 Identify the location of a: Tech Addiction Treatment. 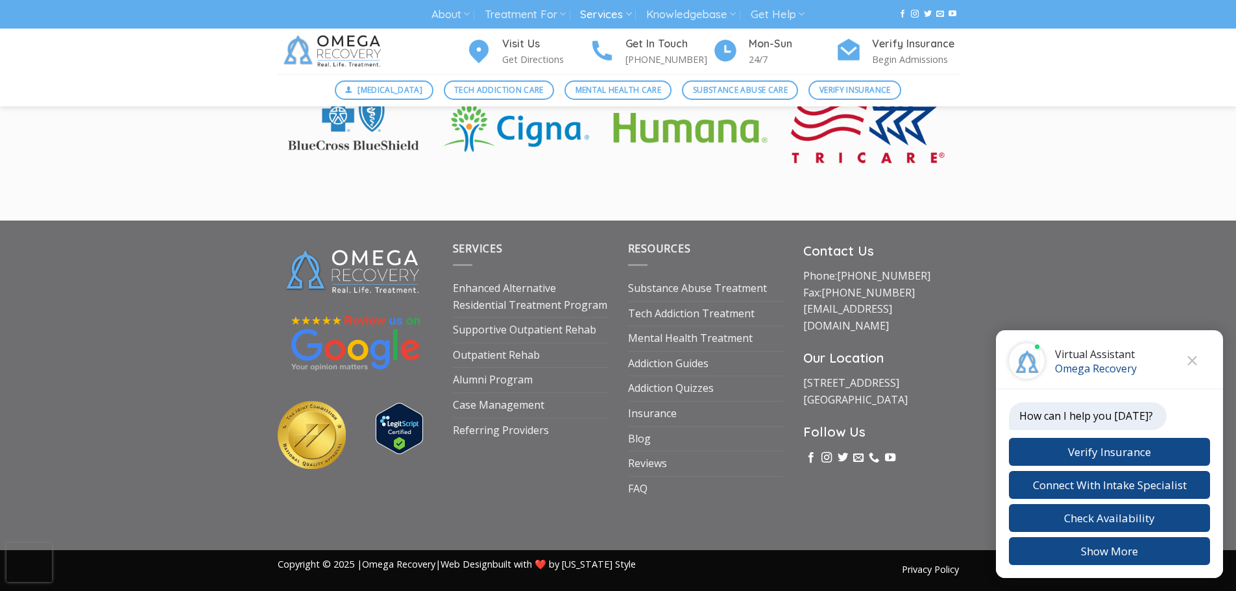
(691, 314).